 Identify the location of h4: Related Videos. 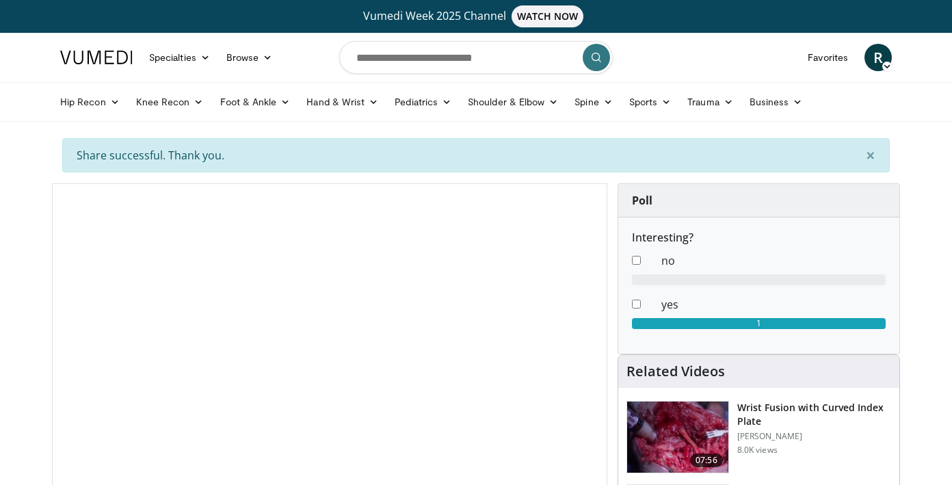
(675, 371).